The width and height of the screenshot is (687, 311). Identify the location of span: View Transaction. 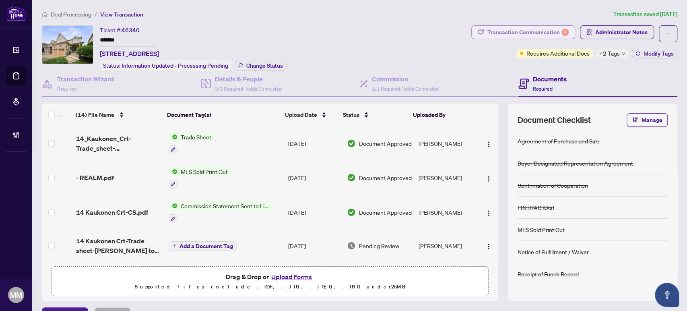
(122, 14).